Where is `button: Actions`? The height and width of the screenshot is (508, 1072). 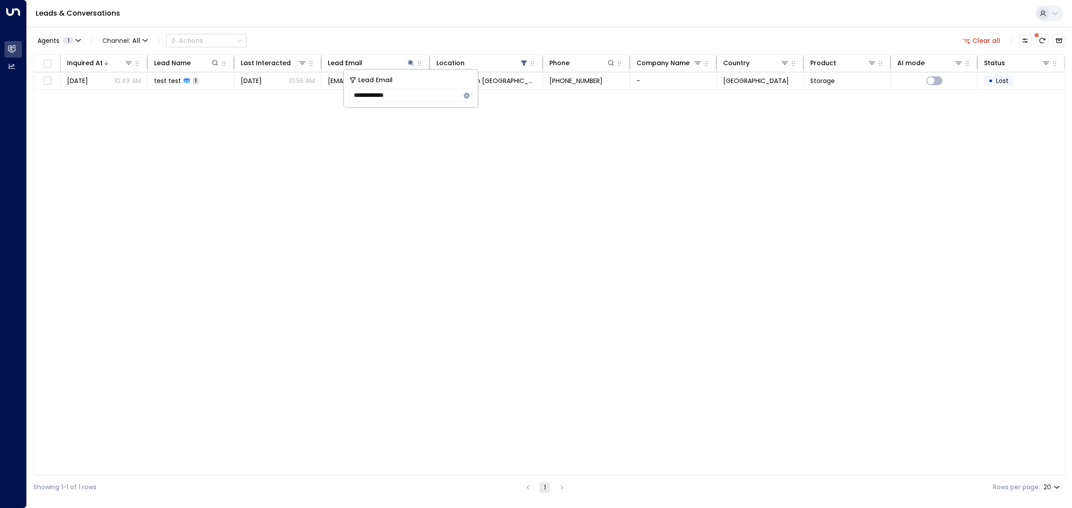
button: Actions is located at coordinates (206, 41).